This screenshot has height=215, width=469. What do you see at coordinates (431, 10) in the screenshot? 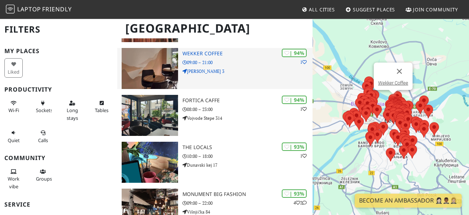
I see `a: Join Community` at bounding box center [431, 10].